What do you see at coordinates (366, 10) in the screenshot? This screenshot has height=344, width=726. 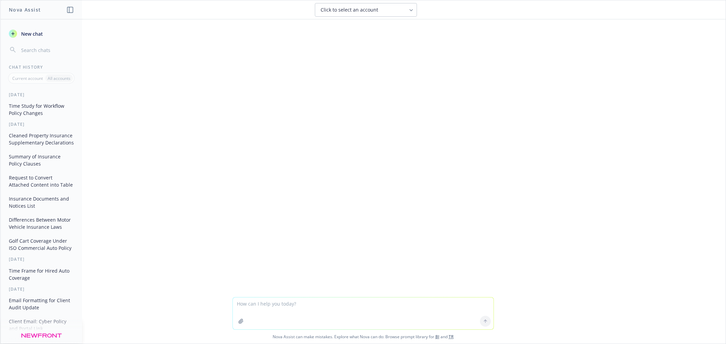 I see `button: Click to select an account` at bounding box center [366, 10].